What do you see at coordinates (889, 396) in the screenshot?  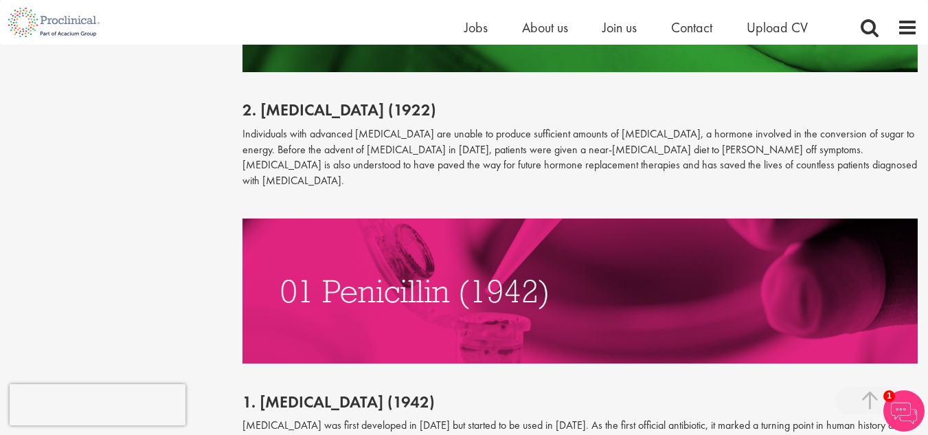 I see `span: 1` at bounding box center [889, 396].